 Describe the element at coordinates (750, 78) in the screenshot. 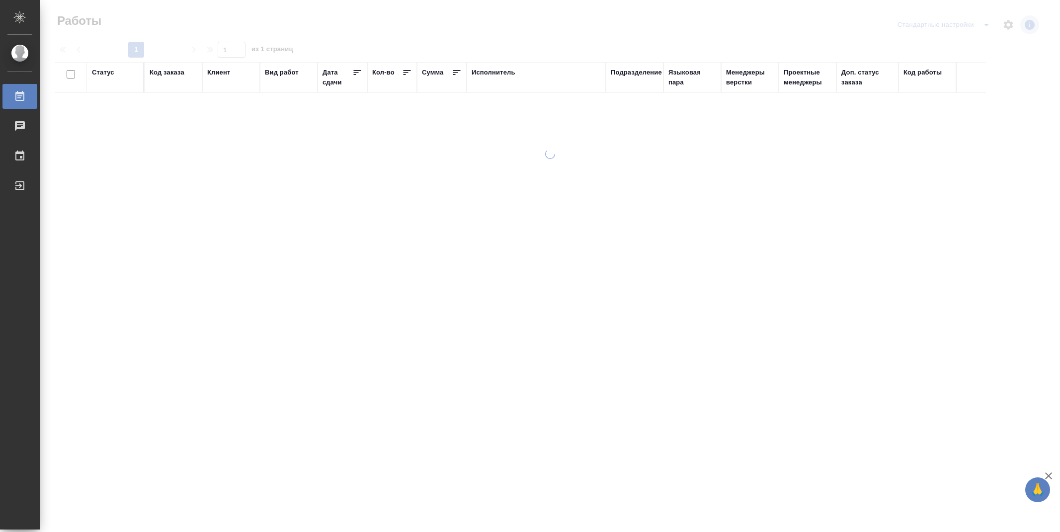

I see `div: Менеджеры верстки` at that location.